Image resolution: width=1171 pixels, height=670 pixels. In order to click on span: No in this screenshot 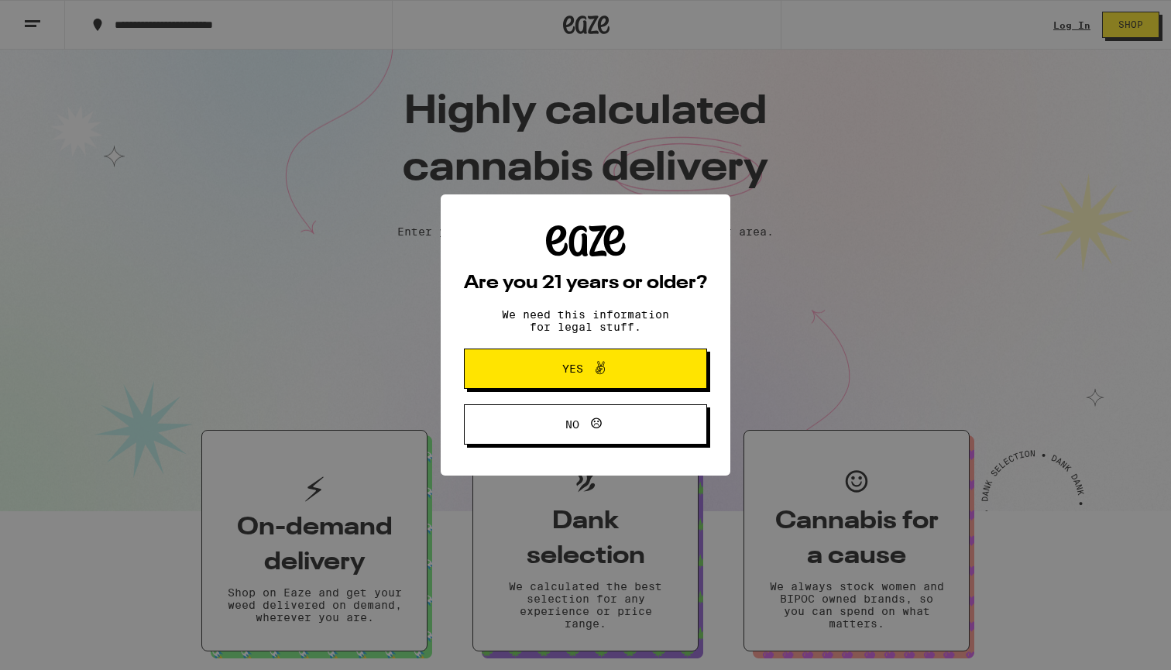, I will do `click(572, 425)`.